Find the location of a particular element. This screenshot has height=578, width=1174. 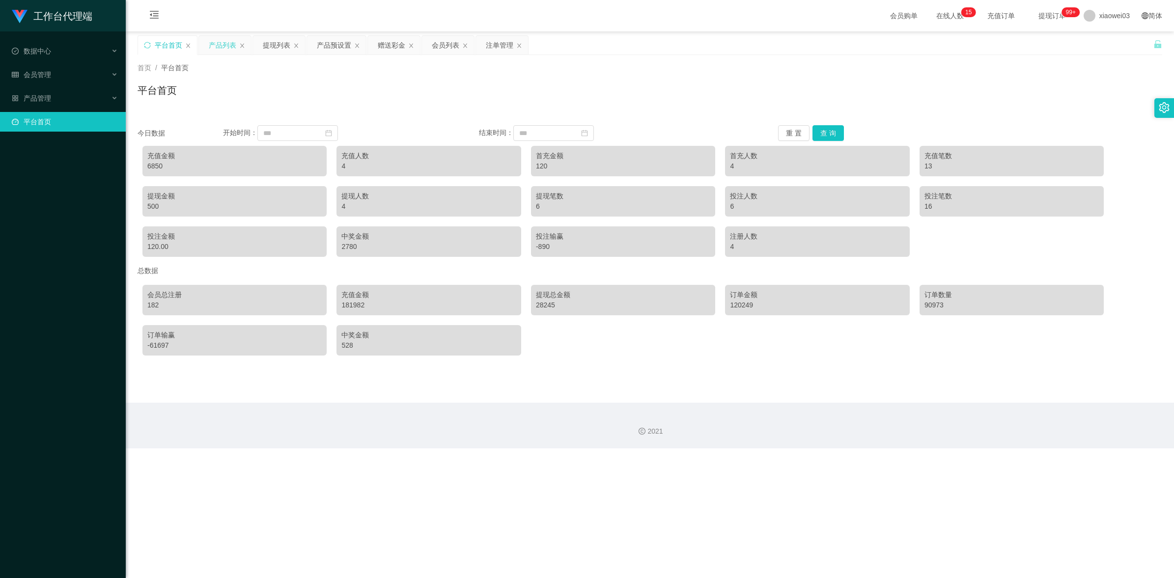

div: 投注输赢 is located at coordinates (623, 236).